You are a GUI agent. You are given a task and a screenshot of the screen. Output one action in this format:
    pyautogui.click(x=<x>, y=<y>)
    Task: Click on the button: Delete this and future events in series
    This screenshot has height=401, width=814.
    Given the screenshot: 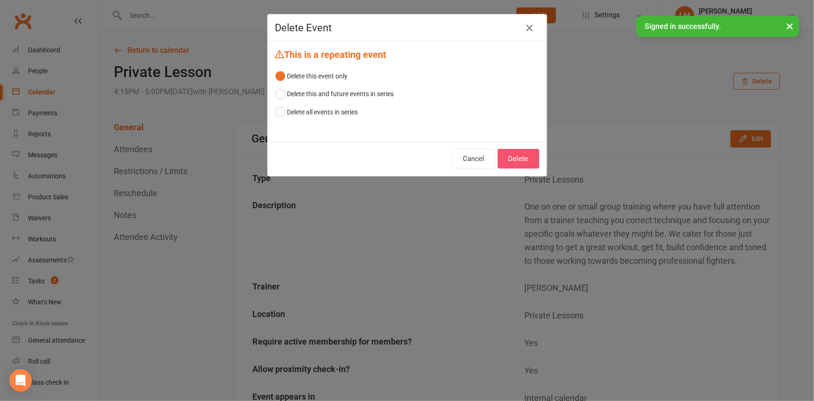 What is the action you would take?
    pyautogui.click(x=335, y=94)
    